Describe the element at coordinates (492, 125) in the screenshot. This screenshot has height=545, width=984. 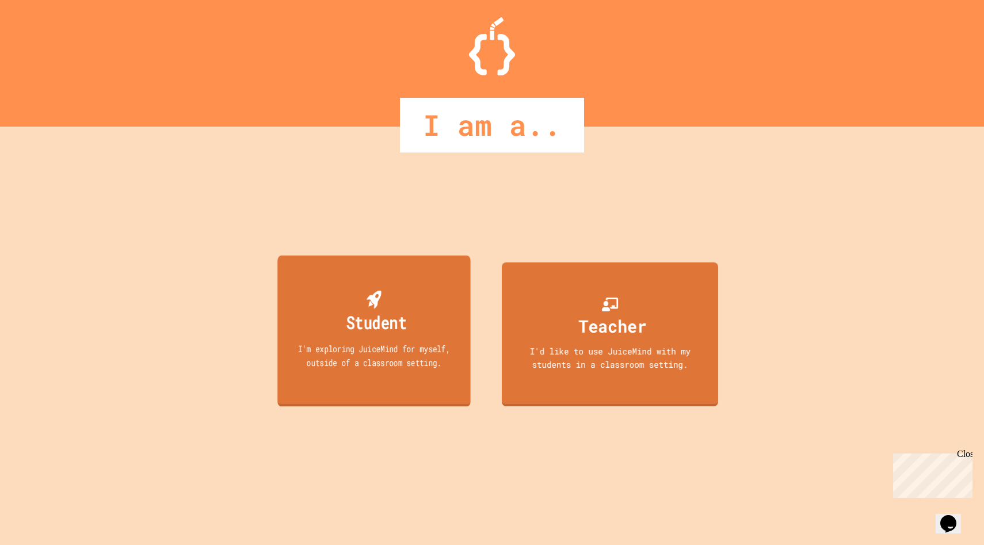
I see `div: I am a..` at that location.